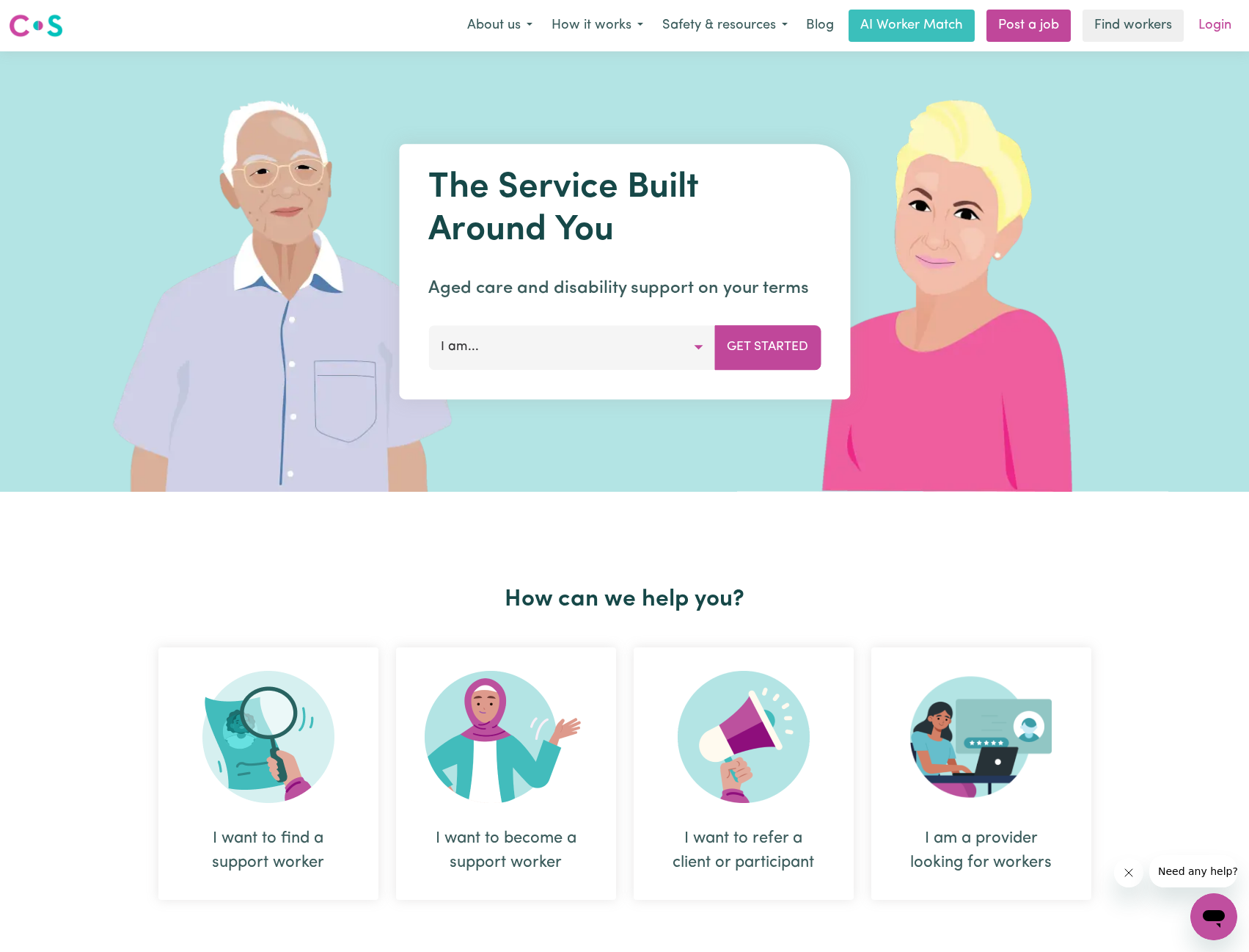 This screenshot has height=952, width=1249. Describe the element at coordinates (499, 25) in the screenshot. I see `button: About us` at that location.